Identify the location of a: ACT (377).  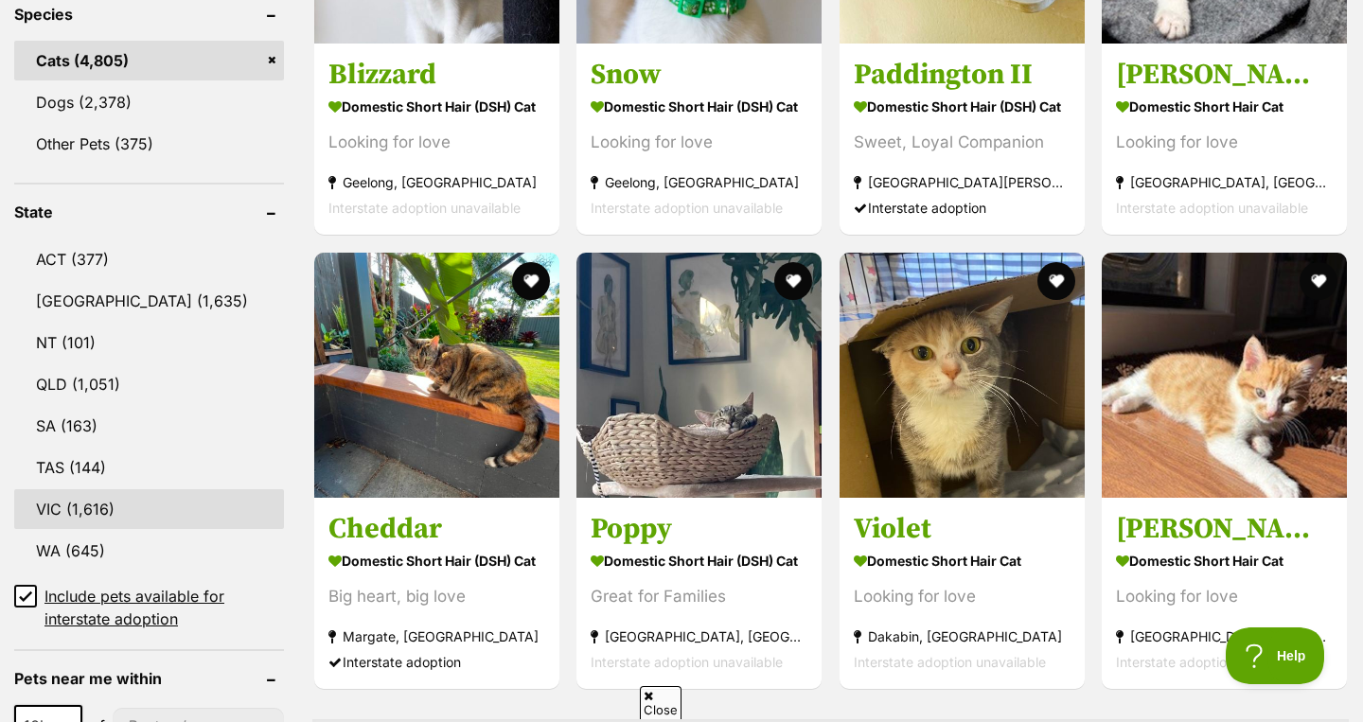
(149, 259).